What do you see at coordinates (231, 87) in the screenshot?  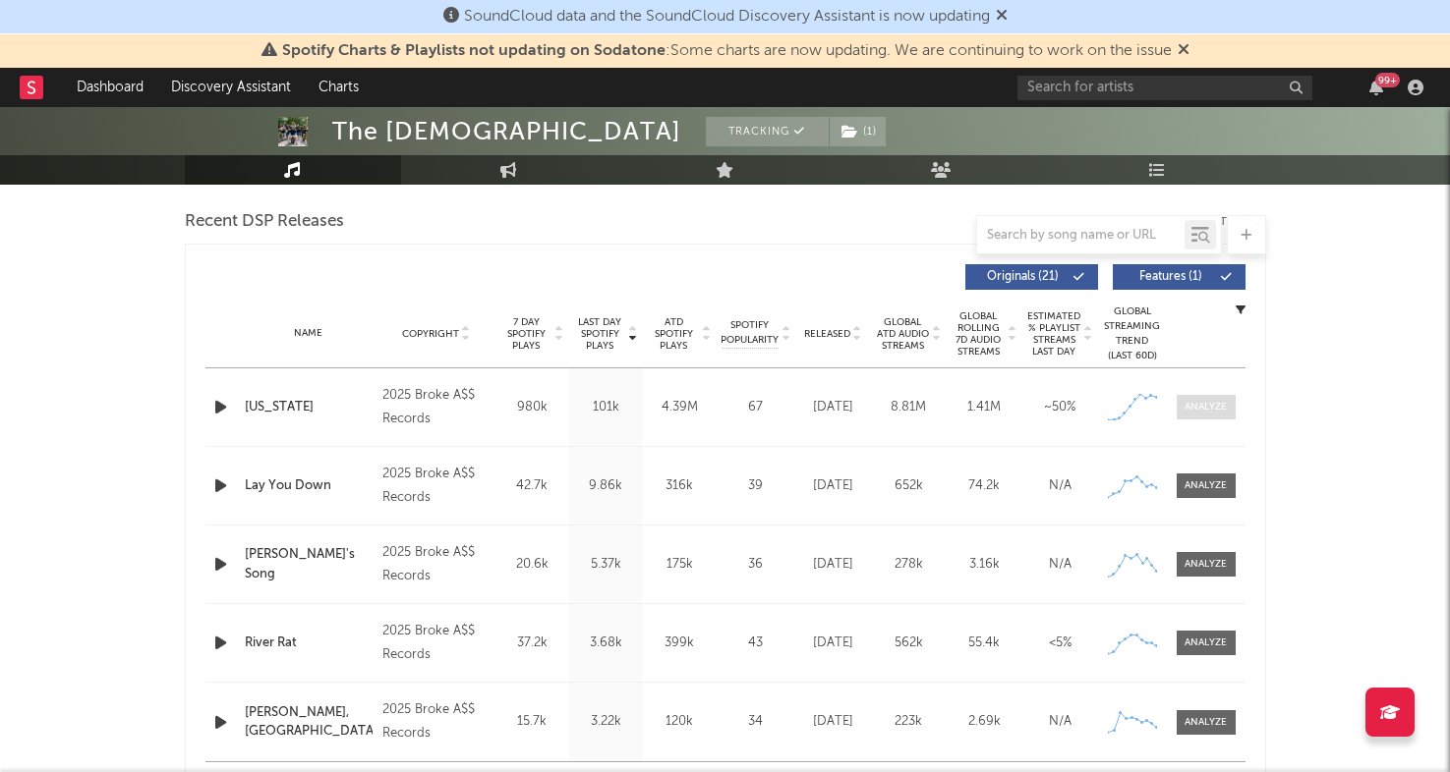 I see `a: Discovery Assistant` at bounding box center [231, 87].